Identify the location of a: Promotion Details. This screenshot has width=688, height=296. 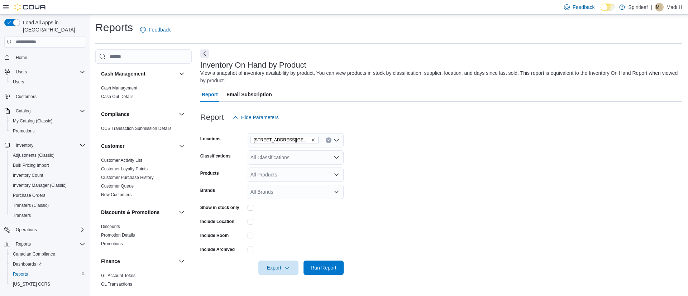
(118, 235).